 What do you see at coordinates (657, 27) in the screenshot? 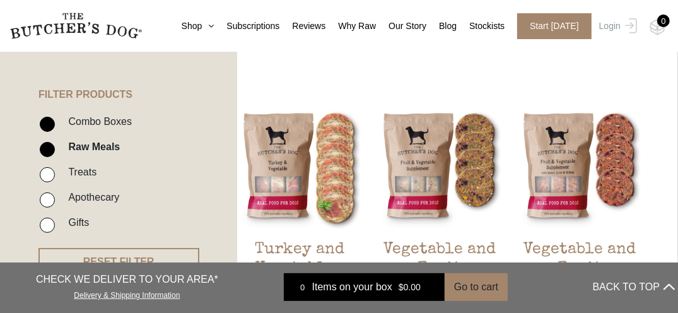
I see `img: TBD_Cart-Empty.png` at bounding box center [657, 27].